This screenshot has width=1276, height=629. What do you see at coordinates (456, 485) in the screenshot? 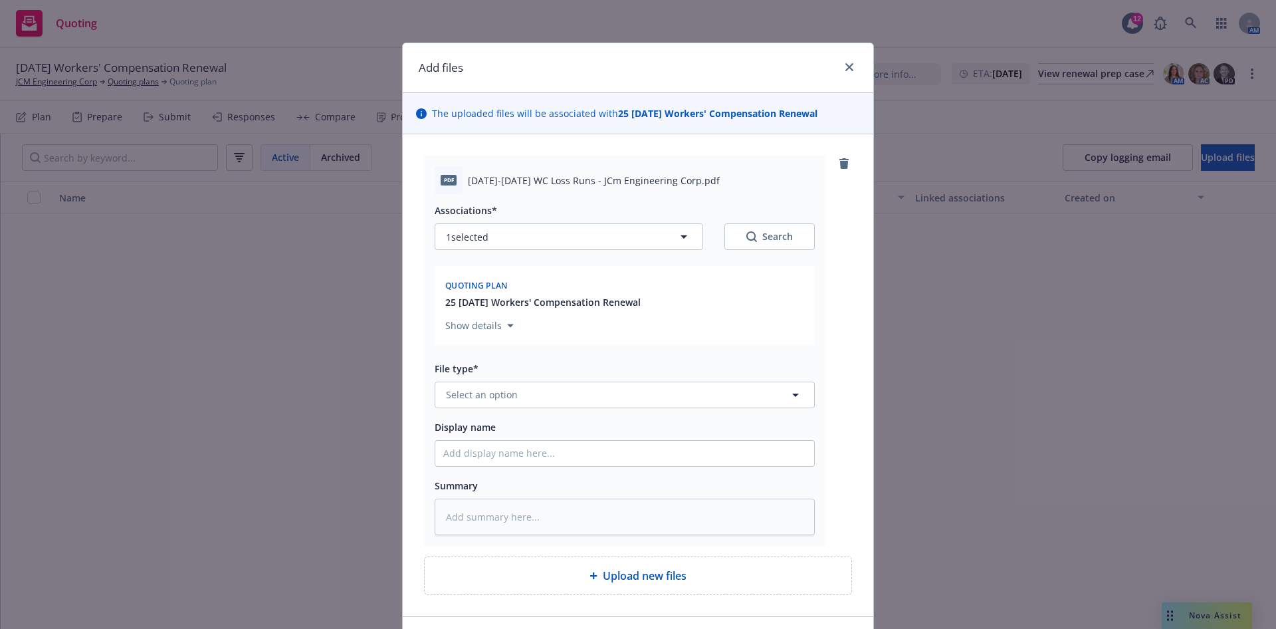
I see `span: Summary` at bounding box center [456, 485].